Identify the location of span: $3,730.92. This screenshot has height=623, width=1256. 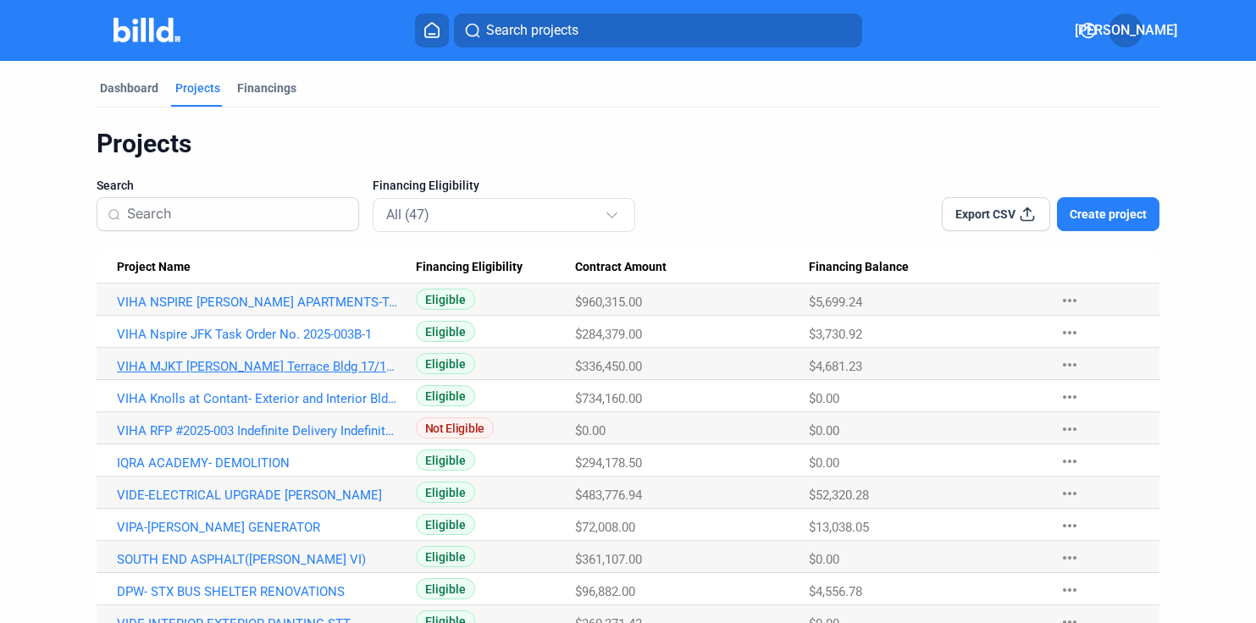
(835, 335).